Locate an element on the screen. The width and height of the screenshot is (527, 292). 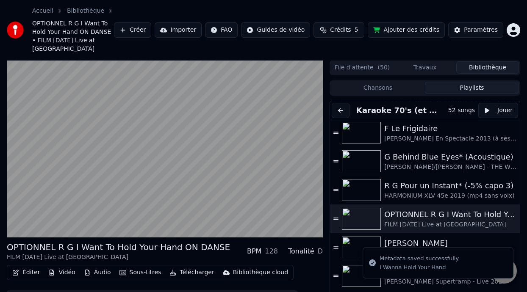
button: Chansons is located at coordinates (378, 88).